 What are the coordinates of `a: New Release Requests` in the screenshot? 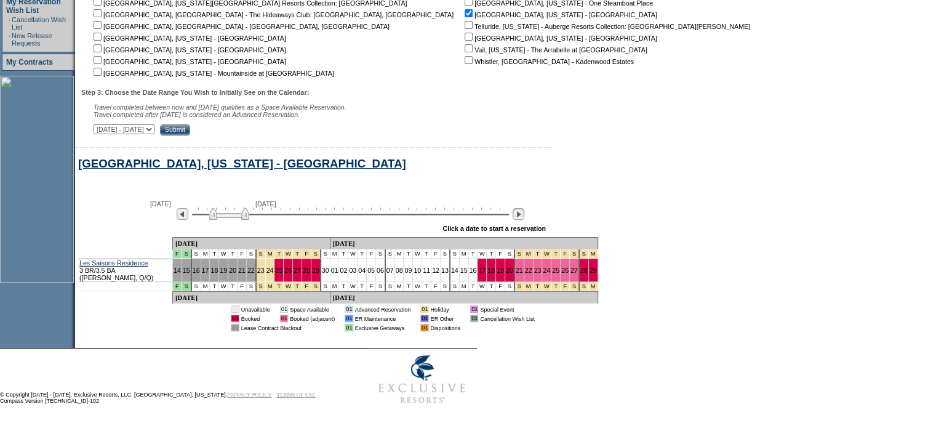 It's located at (31, 39).